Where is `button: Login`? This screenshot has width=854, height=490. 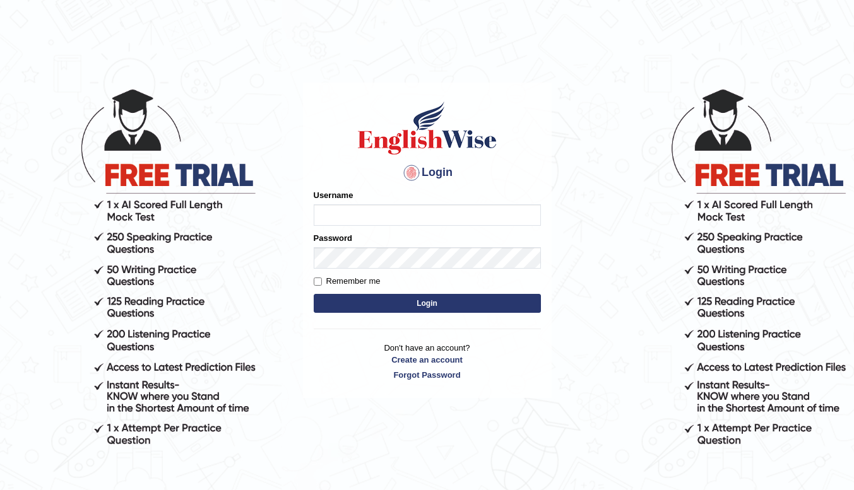 button: Login is located at coordinates (427, 304).